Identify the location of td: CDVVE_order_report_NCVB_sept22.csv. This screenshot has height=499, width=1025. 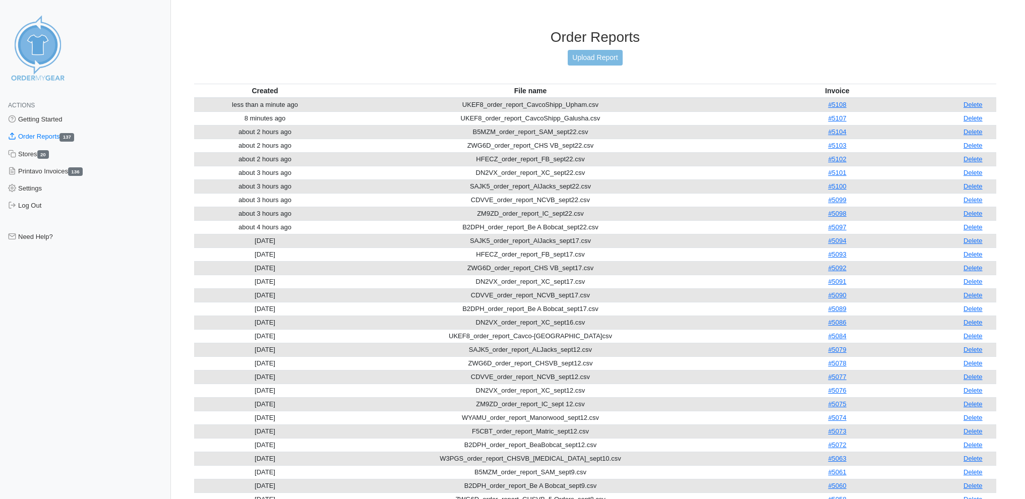
(531, 200).